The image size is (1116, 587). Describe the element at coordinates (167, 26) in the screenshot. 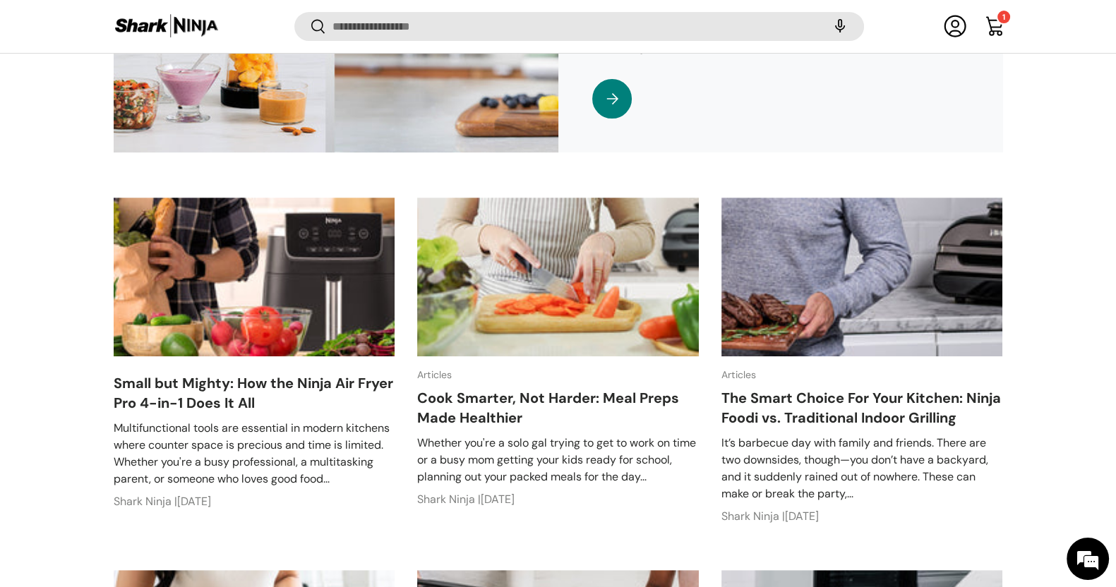

I see `img: Shark Ninja Philippines` at that location.